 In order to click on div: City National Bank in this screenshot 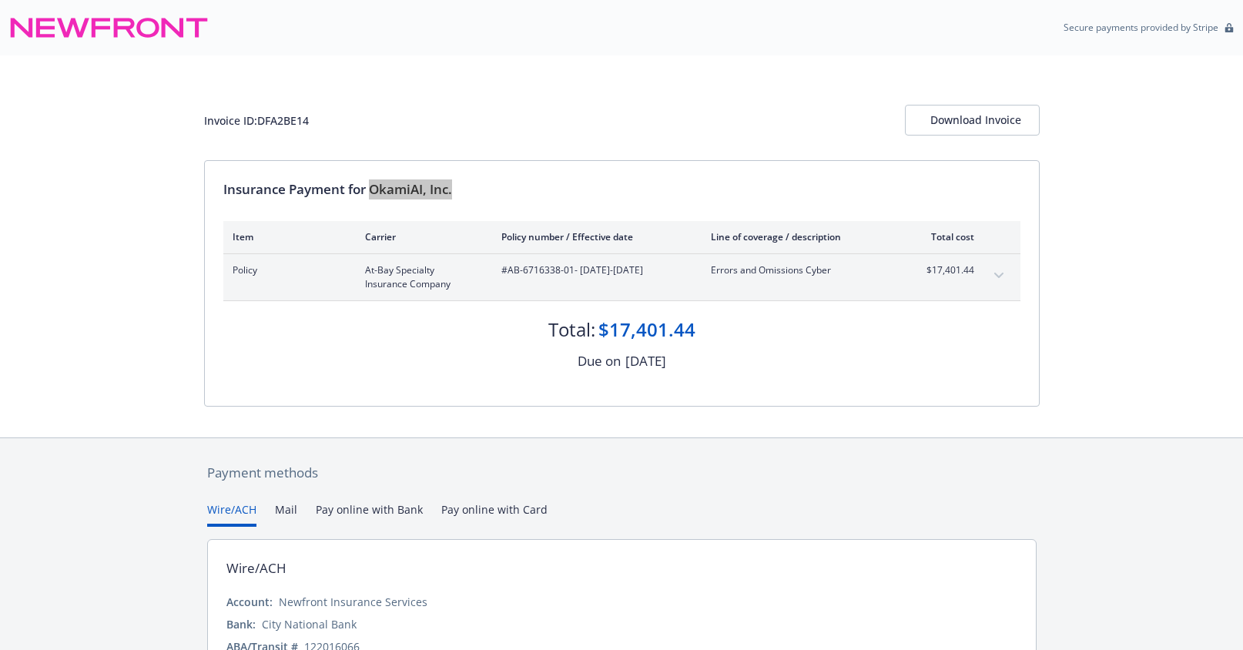, I will do `click(309, 624)`.